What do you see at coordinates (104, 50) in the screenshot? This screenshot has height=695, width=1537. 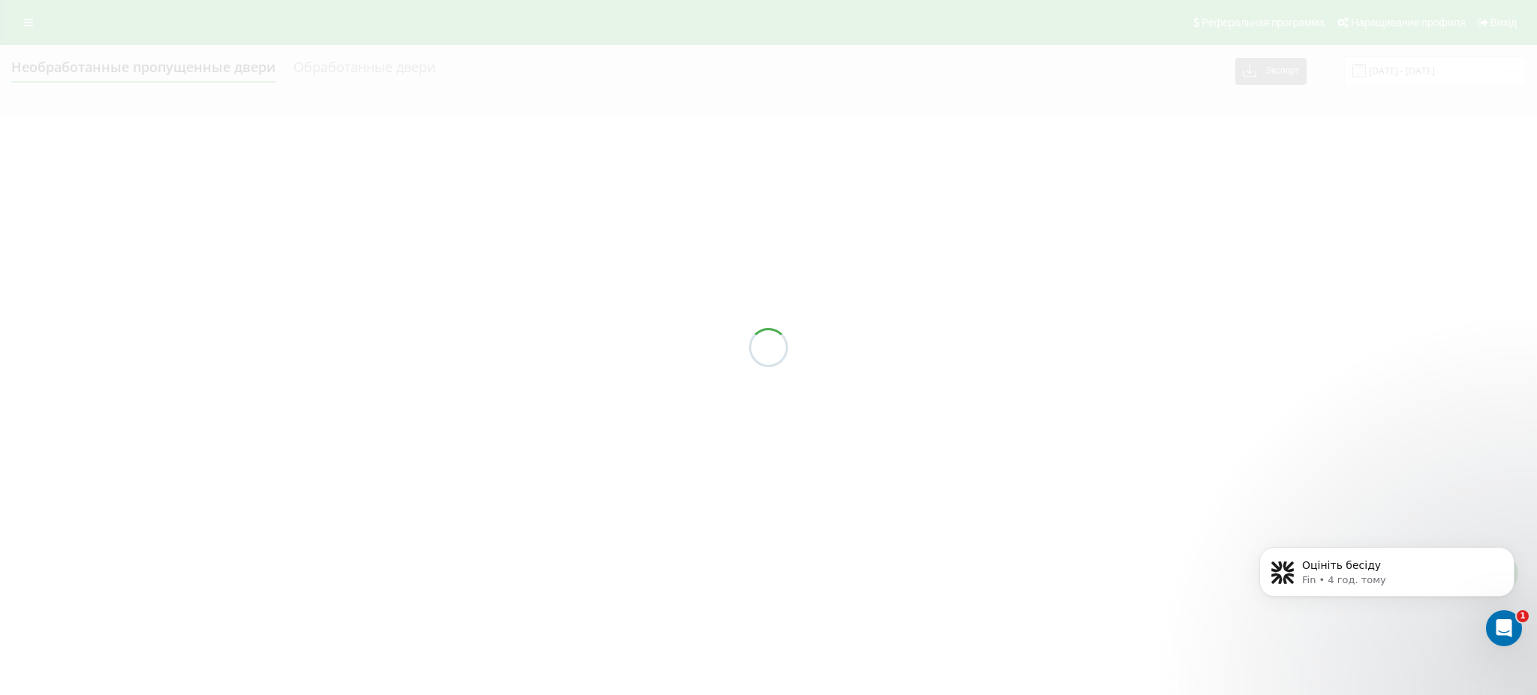 I see `font: Оцініть бесіду` at bounding box center [104, 50].